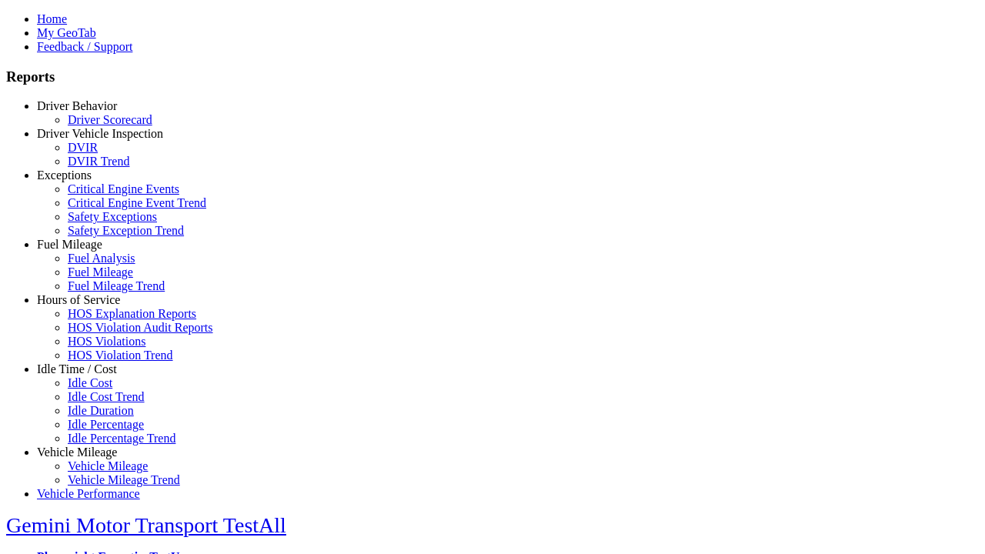  I want to click on a: Idle Cost, so click(90, 382).